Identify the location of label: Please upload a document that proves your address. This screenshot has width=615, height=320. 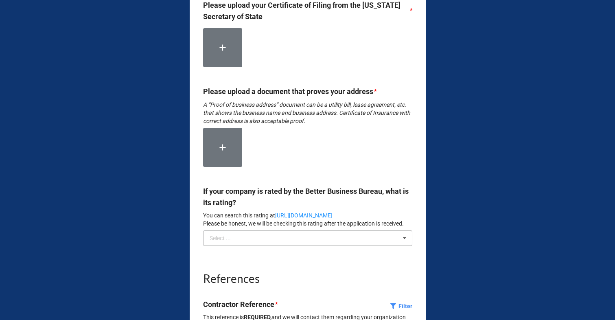
(288, 92).